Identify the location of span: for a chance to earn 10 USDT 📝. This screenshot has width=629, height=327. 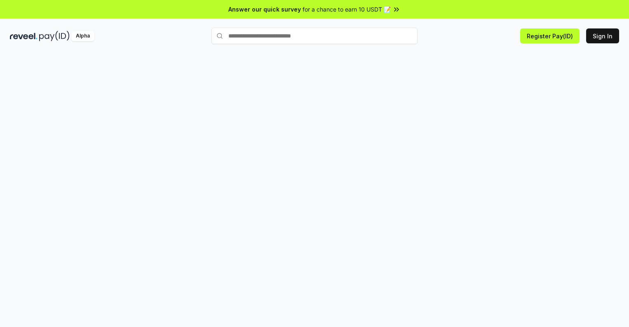
(347, 9).